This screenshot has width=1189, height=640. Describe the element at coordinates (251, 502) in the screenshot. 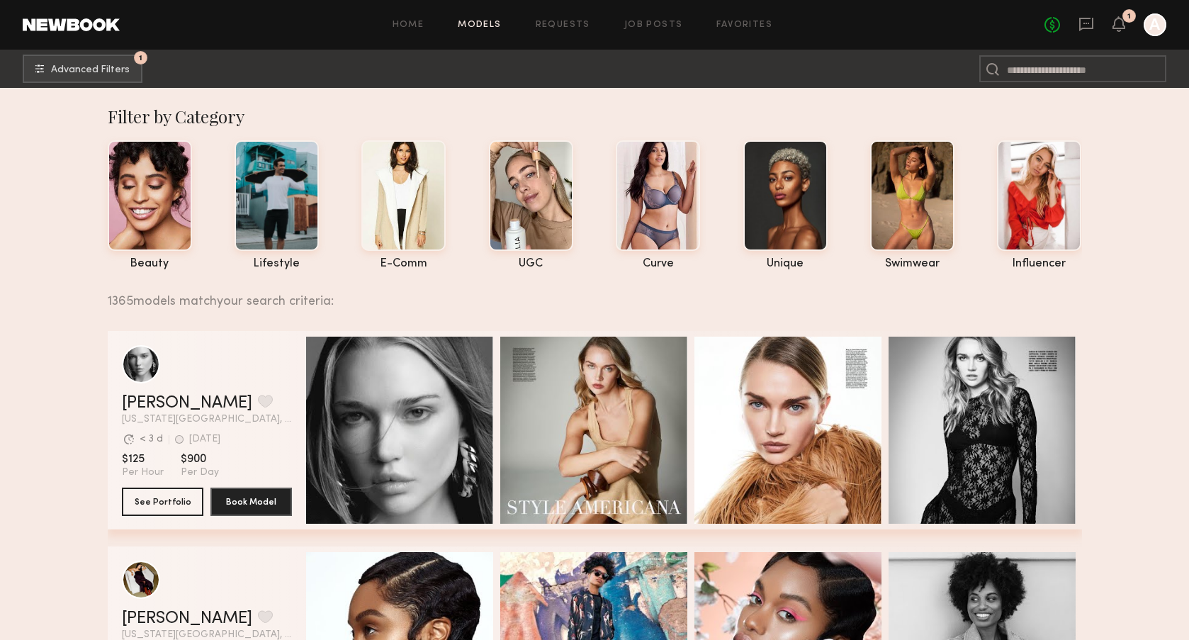

I see `button: Book Model` at that location.